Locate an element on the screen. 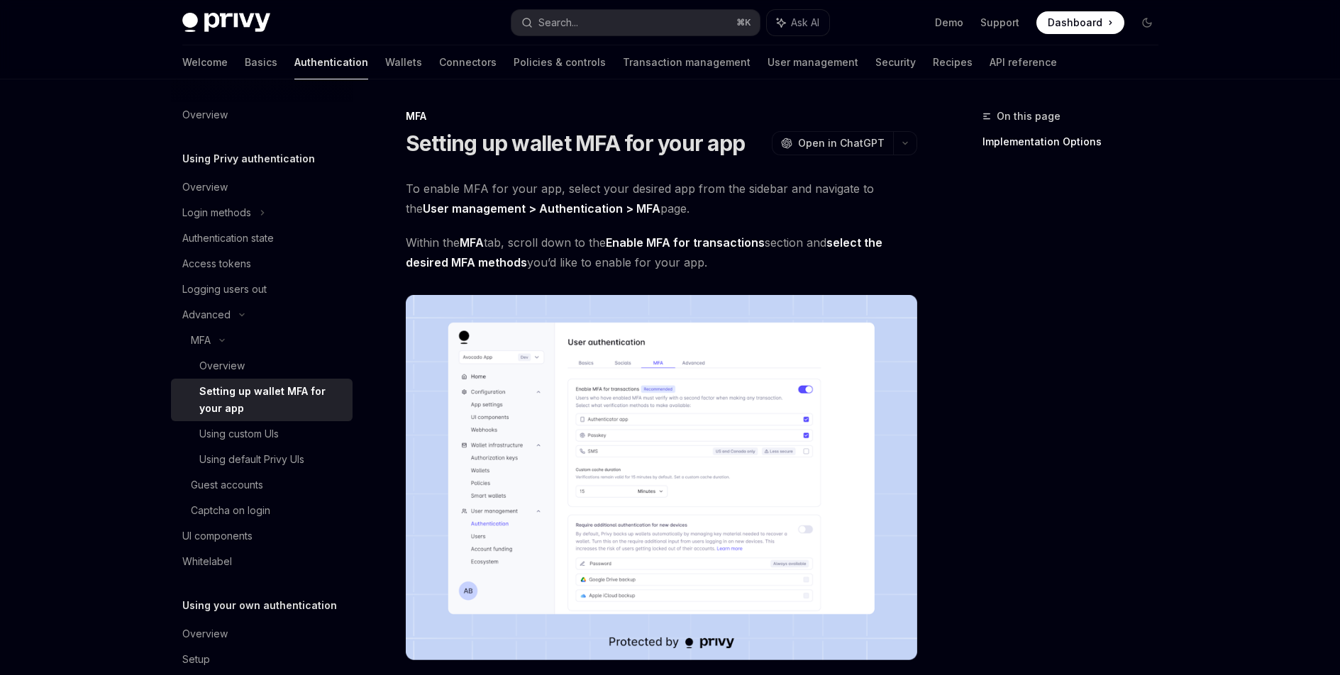 The height and width of the screenshot is (675, 1340). a: Wallets is located at coordinates (404, 62).